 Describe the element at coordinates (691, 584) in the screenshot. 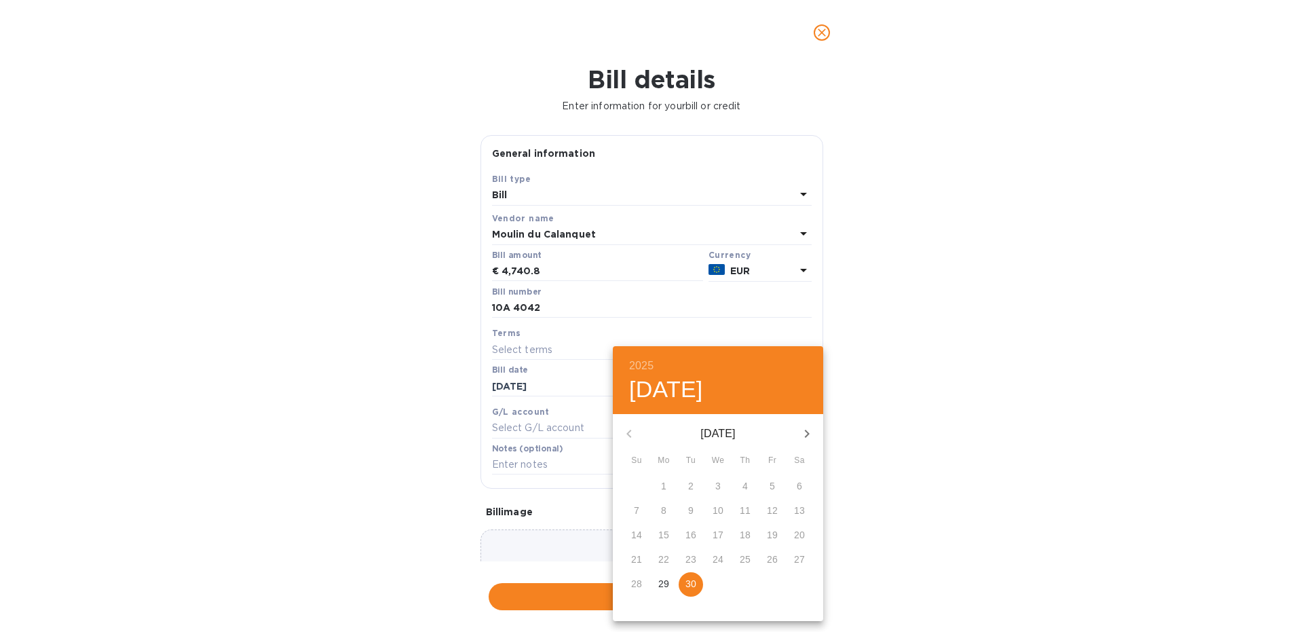

I see `button: 30` at that location.